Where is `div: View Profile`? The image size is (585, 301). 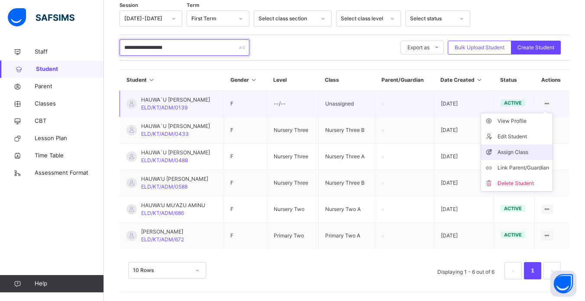
div: View Profile is located at coordinates (523, 121).